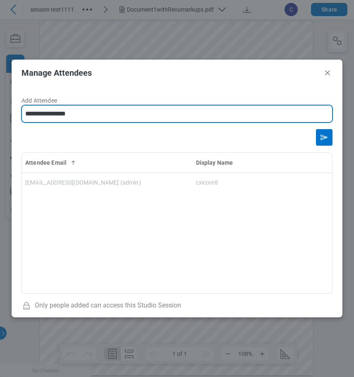 The image size is (354, 377). Describe the element at coordinates (324, 137) in the screenshot. I see `button: Send email invitation` at that location.